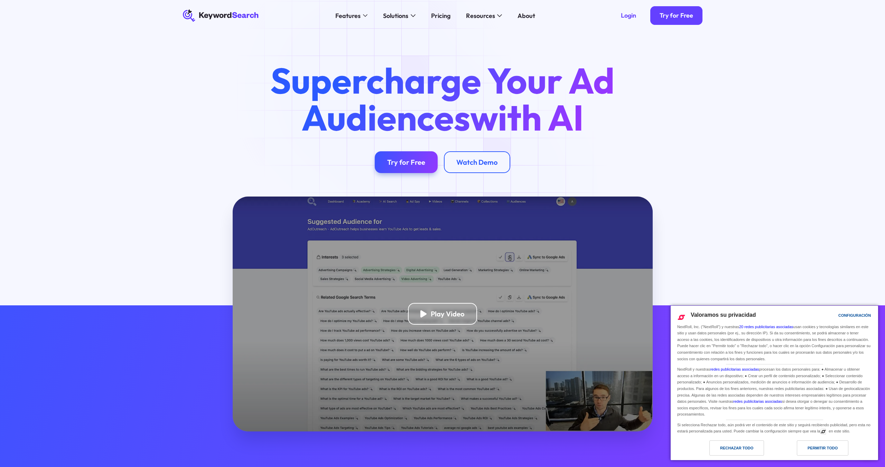  What do you see at coordinates (348, 16) in the screenshot?
I see `div: Features` at bounding box center [348, 16].